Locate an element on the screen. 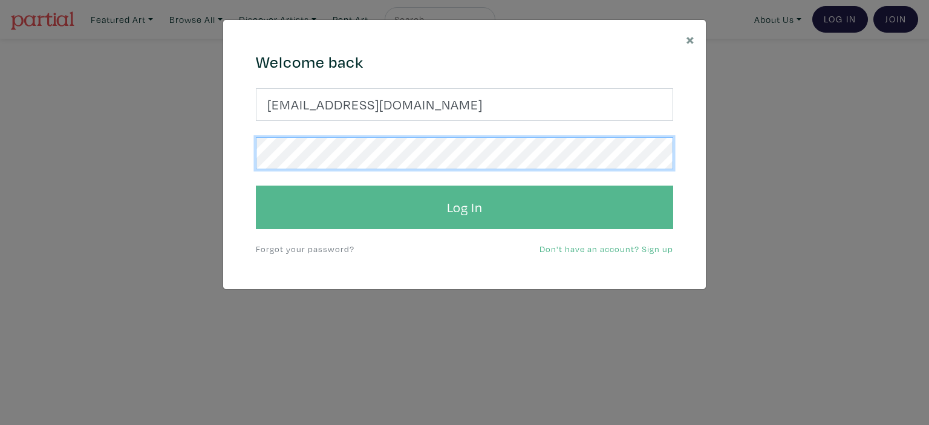 The width and height of the screenshot is (929, 425). a: Forgot your password? is located at coordinates (305, 249).